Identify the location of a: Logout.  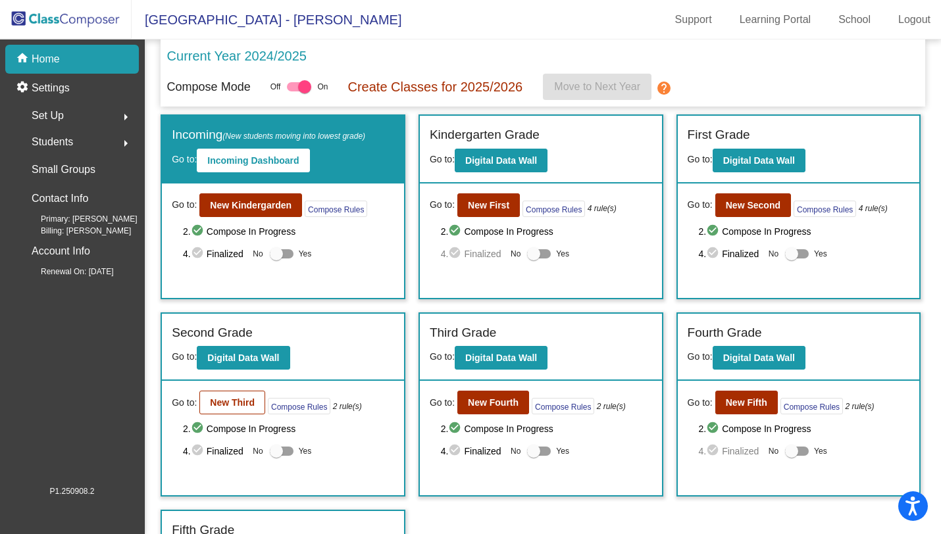
(914, 20).